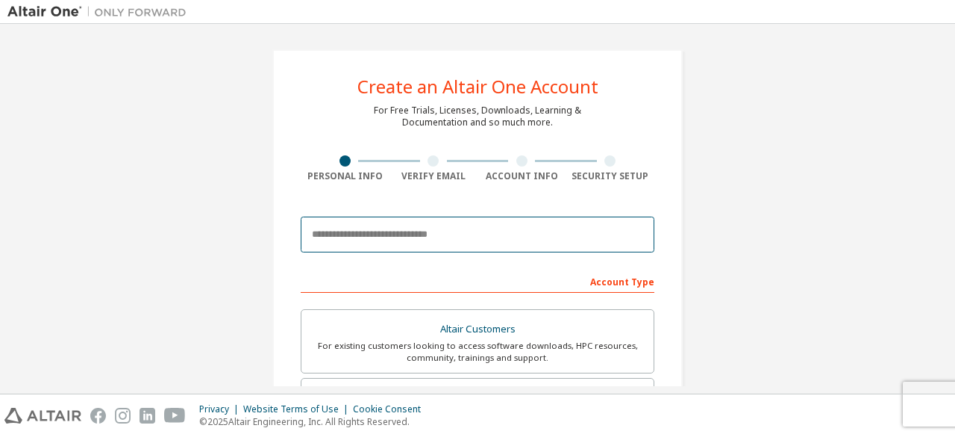 This screenshot has height=437, width=955. What do you see at coordinates (221, 409) in the screenshot?
I see `div: Privacy` at bounding box center [221, 409].